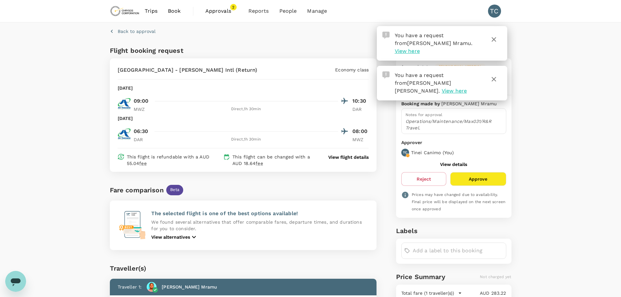  I want to click on button: View flight details, so click(348, 157).